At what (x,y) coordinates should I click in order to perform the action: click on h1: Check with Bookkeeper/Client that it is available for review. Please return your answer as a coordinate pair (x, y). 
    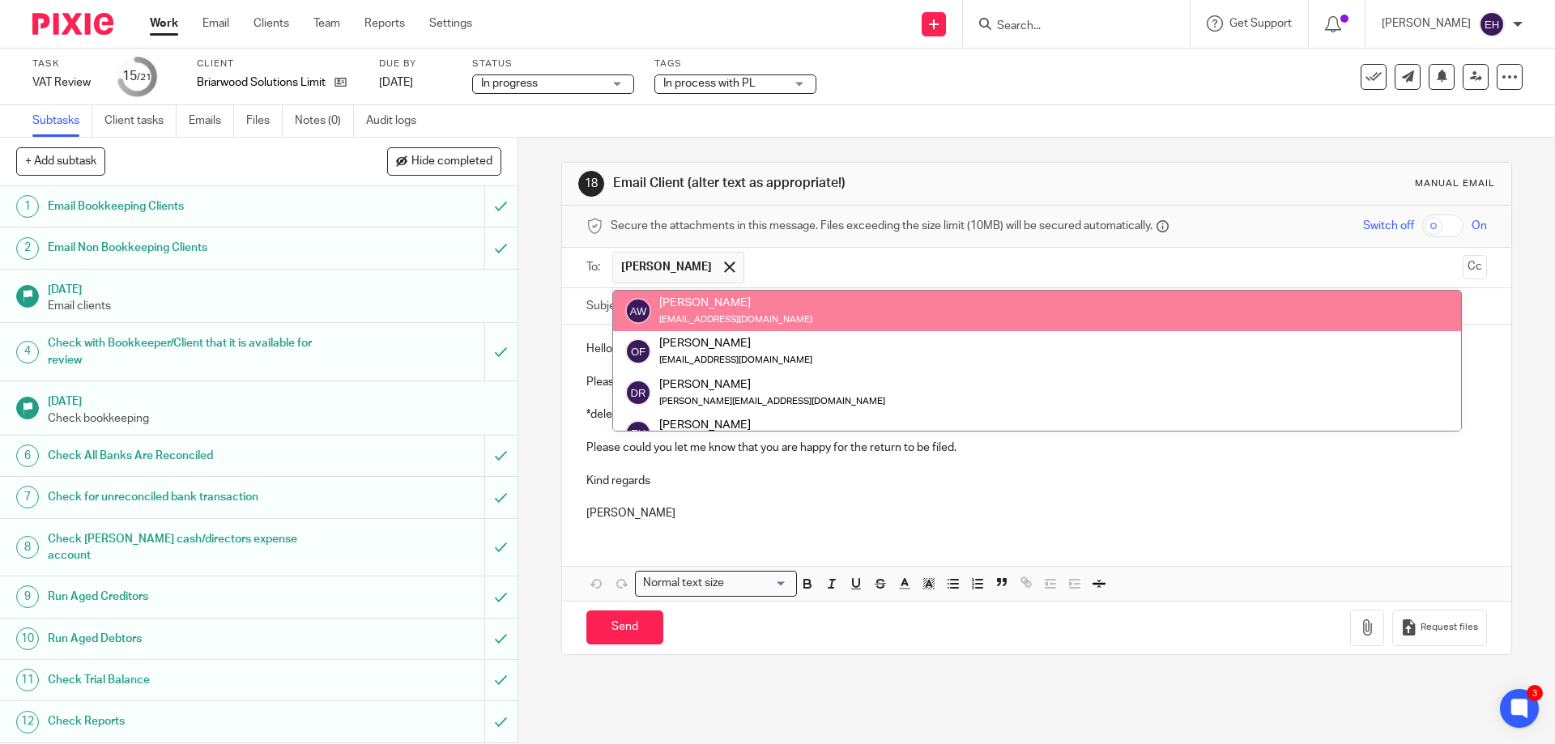
    Looking at the image, I should click on (188, 351).